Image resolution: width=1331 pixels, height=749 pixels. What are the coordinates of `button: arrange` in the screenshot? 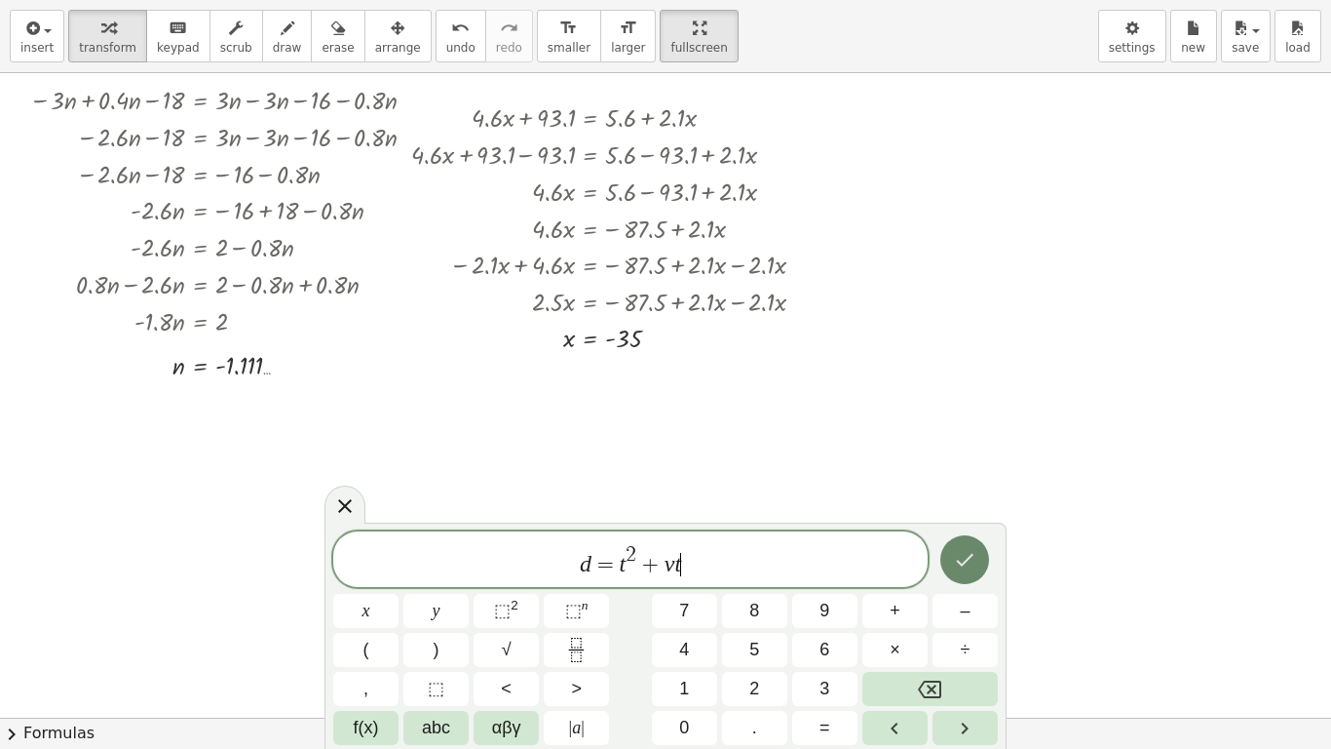 It's located at (398, 36).